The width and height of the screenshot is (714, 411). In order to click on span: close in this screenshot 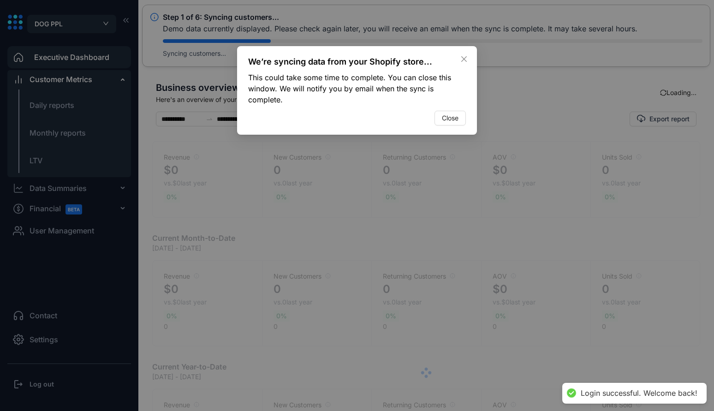, I will do `click(464, 59)`.